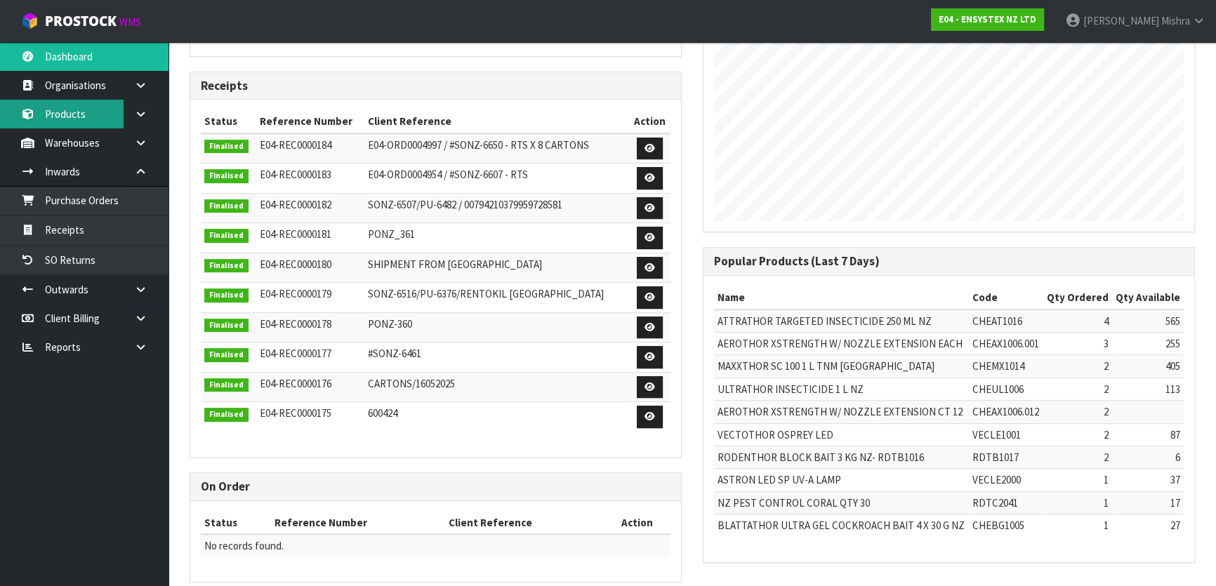  I want to click on td: 4, so click(1077, 321).